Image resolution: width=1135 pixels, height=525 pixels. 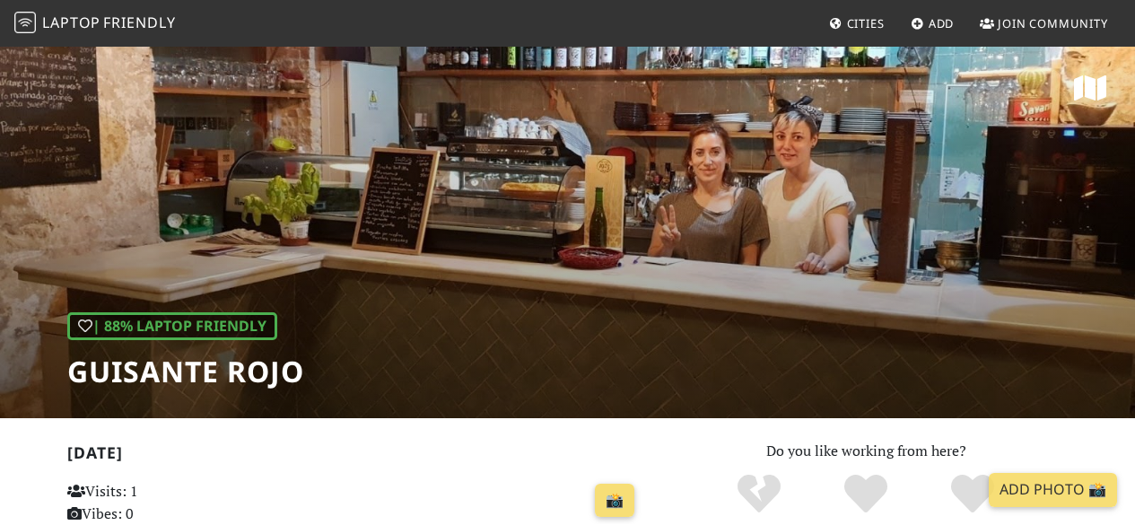 What do you see at coordinates (759, 494) in the screenshot?
I see `div: No` at bounding box center [759, 494].